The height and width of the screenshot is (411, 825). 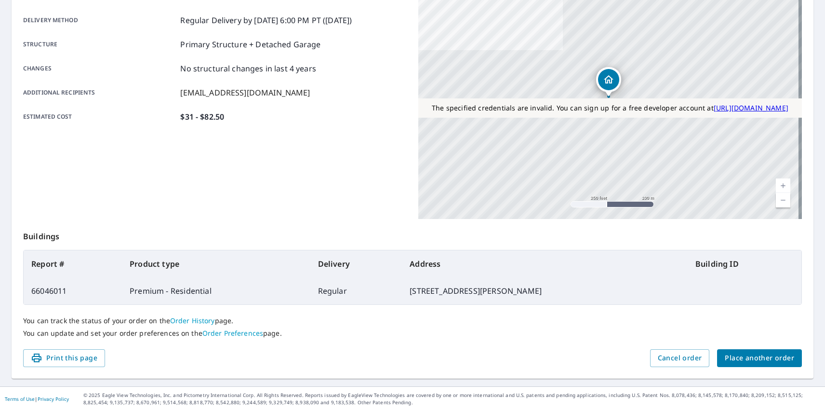 I want to click on td: Regular, so click(x=356, y=291).